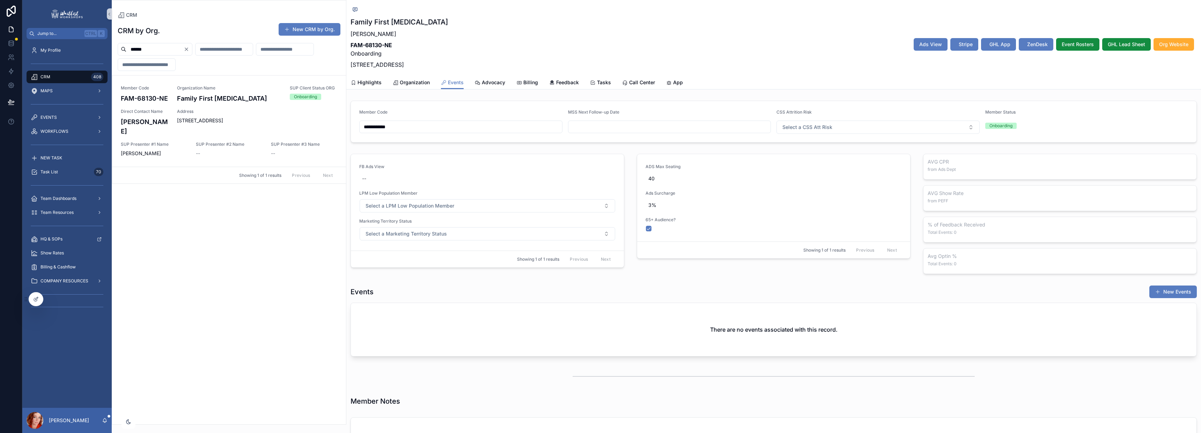 Image resolution: width=1201 pixels, height=433 pixels. I want to click on span: 40, so click(774, 178).